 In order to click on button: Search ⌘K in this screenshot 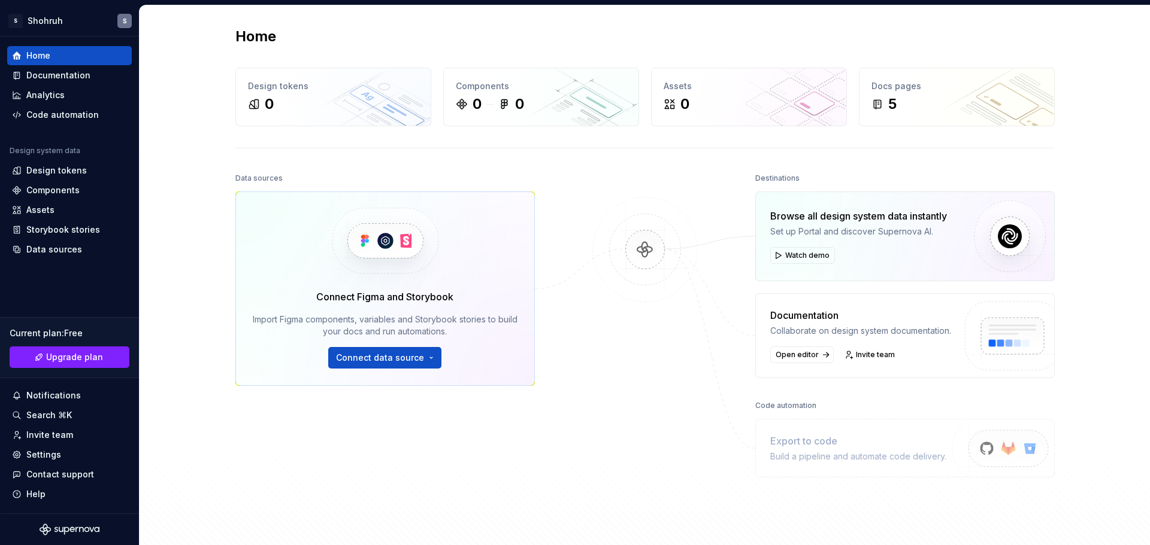, I will do `click(69, 416)`.